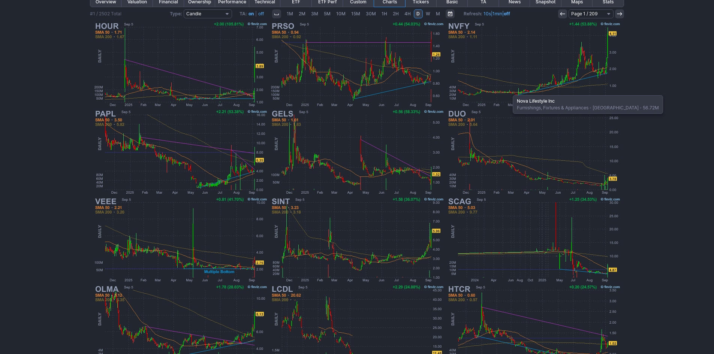 The image size is (714, 354). I want to click on a: 2M, so click(302, 14).